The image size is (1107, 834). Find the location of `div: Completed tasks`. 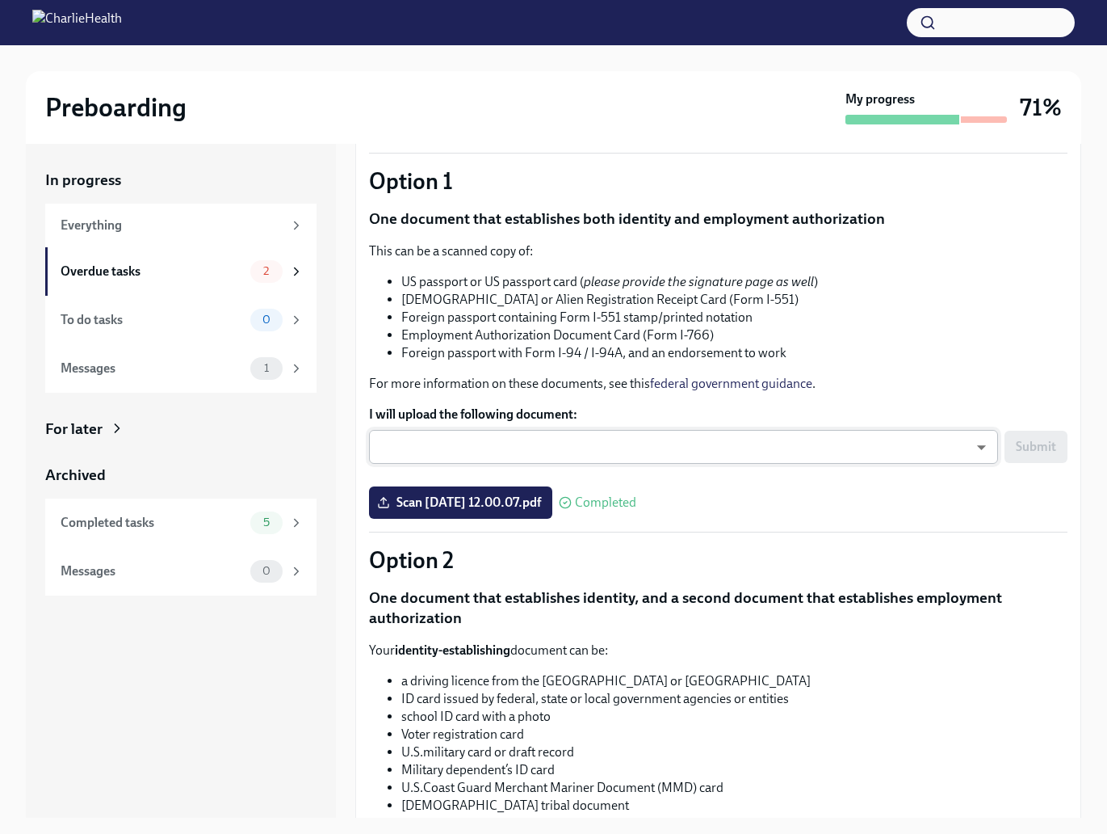

div: Completed tasks is located at coordinates (152, 523).